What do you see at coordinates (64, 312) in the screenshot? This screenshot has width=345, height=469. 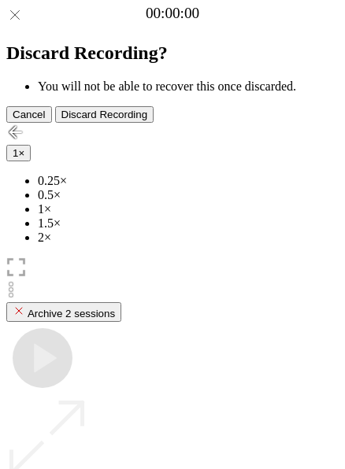 I see `button: Archive 2 sessions` at bounding box center [64, 312].